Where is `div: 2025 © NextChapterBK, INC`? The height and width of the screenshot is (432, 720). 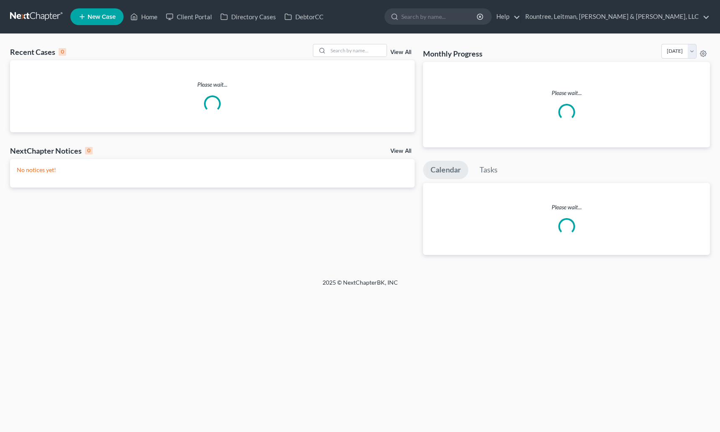 div: 2025 © NextChapterBK, INC is located at coordinates (360, 286).